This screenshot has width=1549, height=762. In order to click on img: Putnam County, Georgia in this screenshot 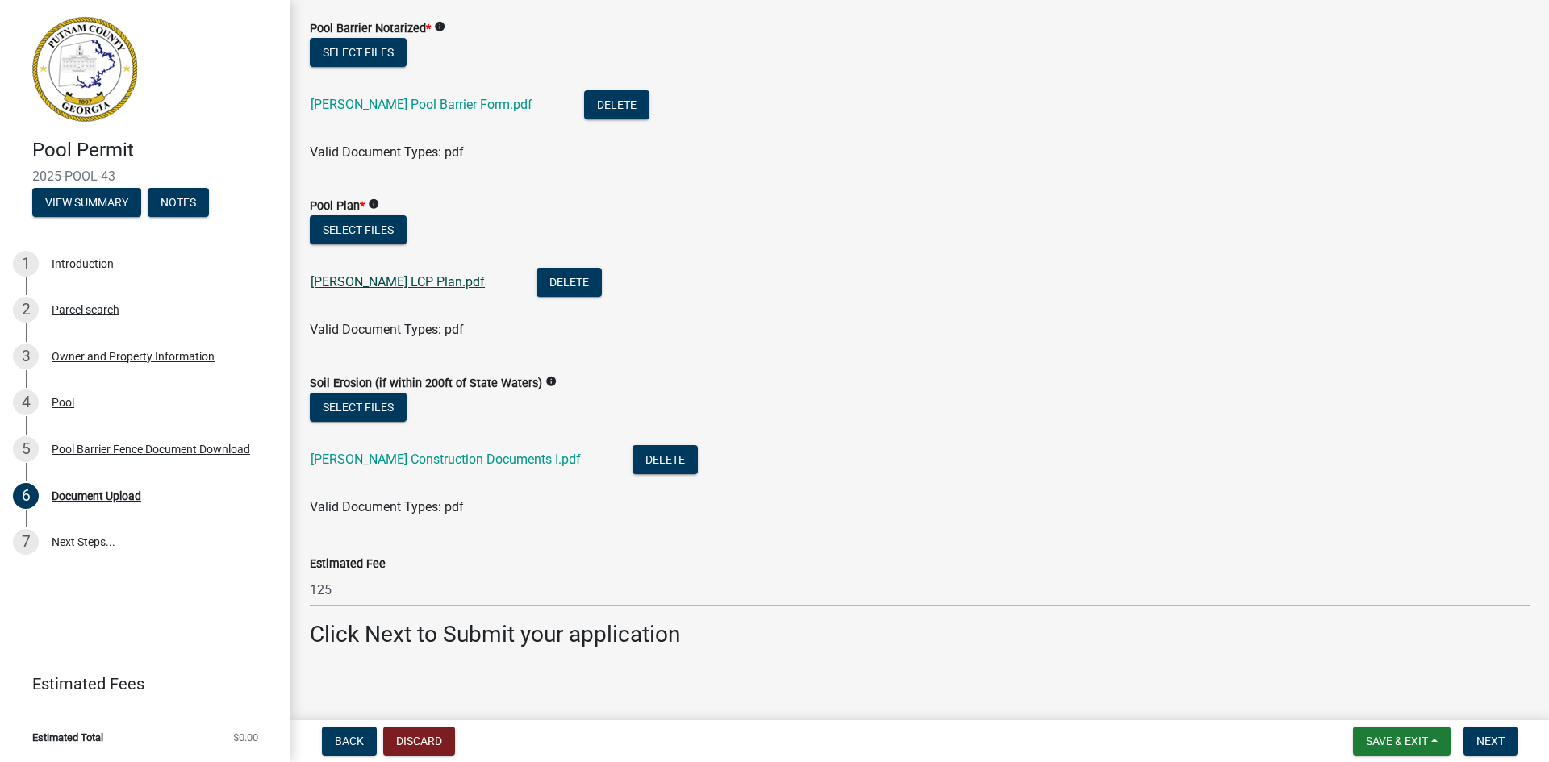, I will do `click(85, 69)`.